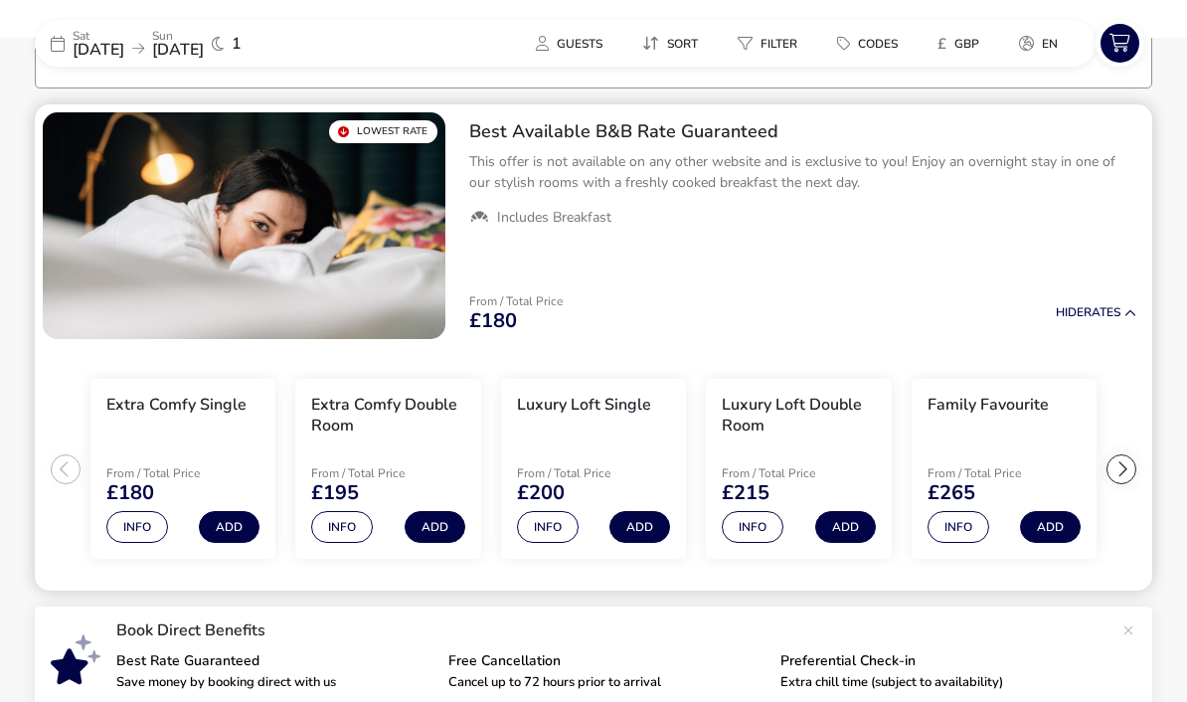 This screenshot has width=1187, height=702. I want to click on button: Sort, so click(670, 43).